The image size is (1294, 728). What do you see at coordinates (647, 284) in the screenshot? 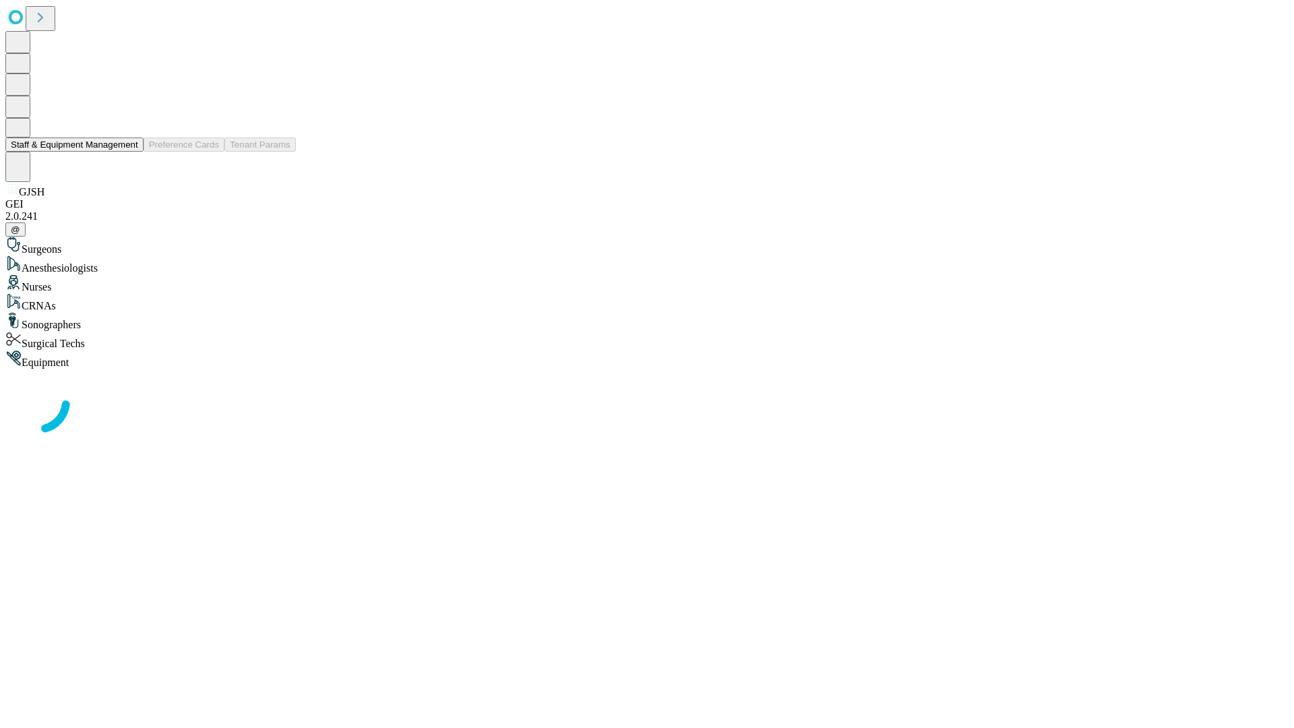
I see `div: Nurses` at bounding box center [647, 284].